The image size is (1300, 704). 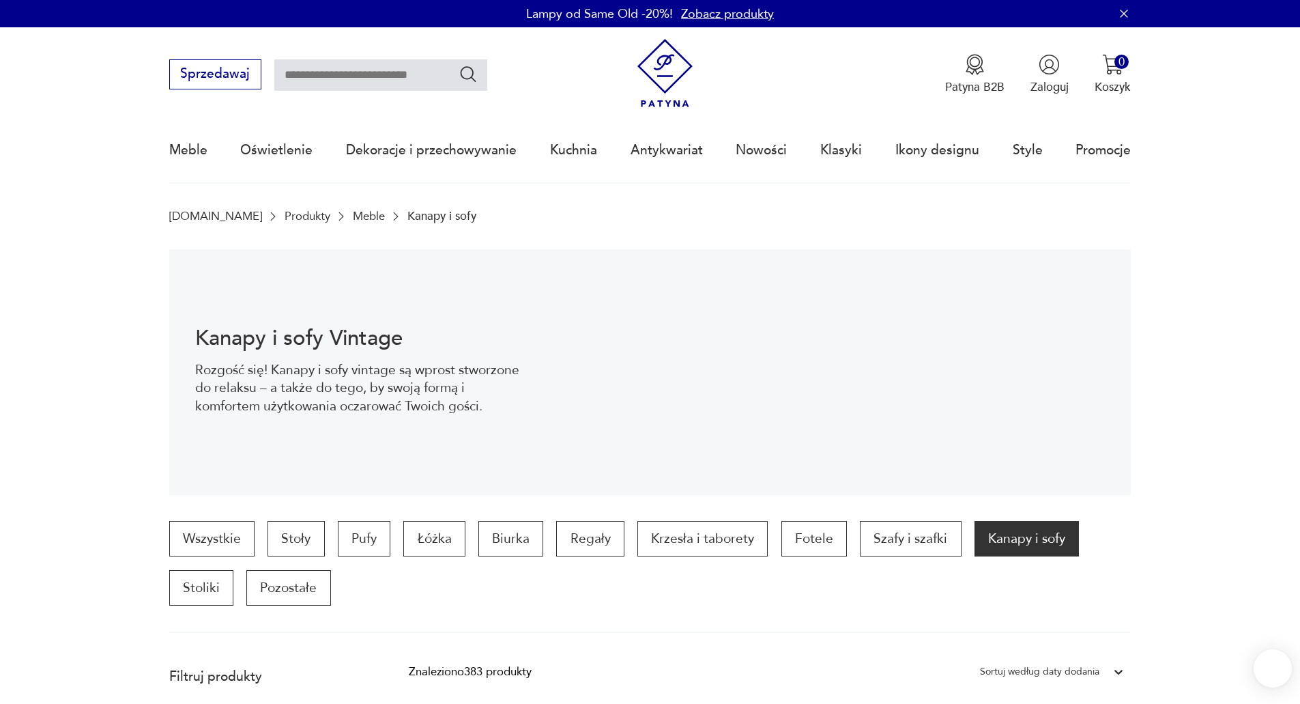 What do you see at coordinates (468, 74) in the screenshot?
I see `button: Szukaj` at bounding box center [468, 74].